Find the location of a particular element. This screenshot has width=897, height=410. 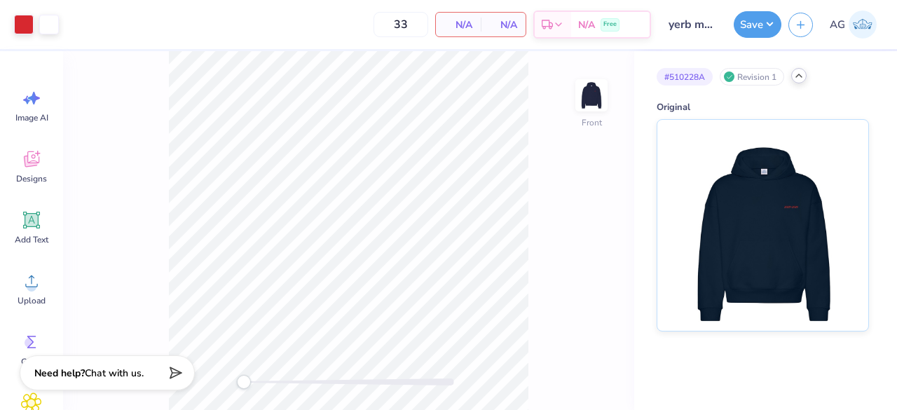

div: Accessibility label is located at coordinates (244, 382).